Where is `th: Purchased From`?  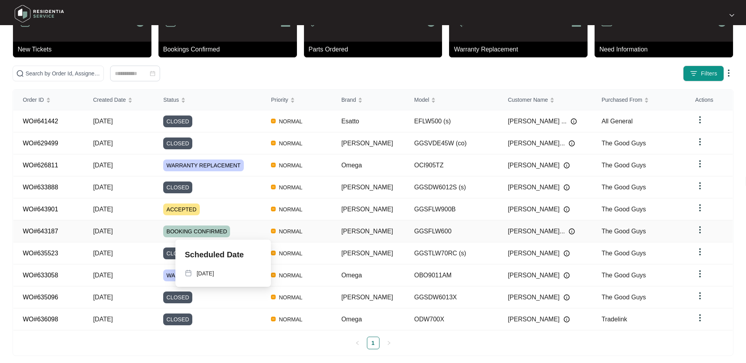 th: Purchased From is located at coordinates (639, 100).